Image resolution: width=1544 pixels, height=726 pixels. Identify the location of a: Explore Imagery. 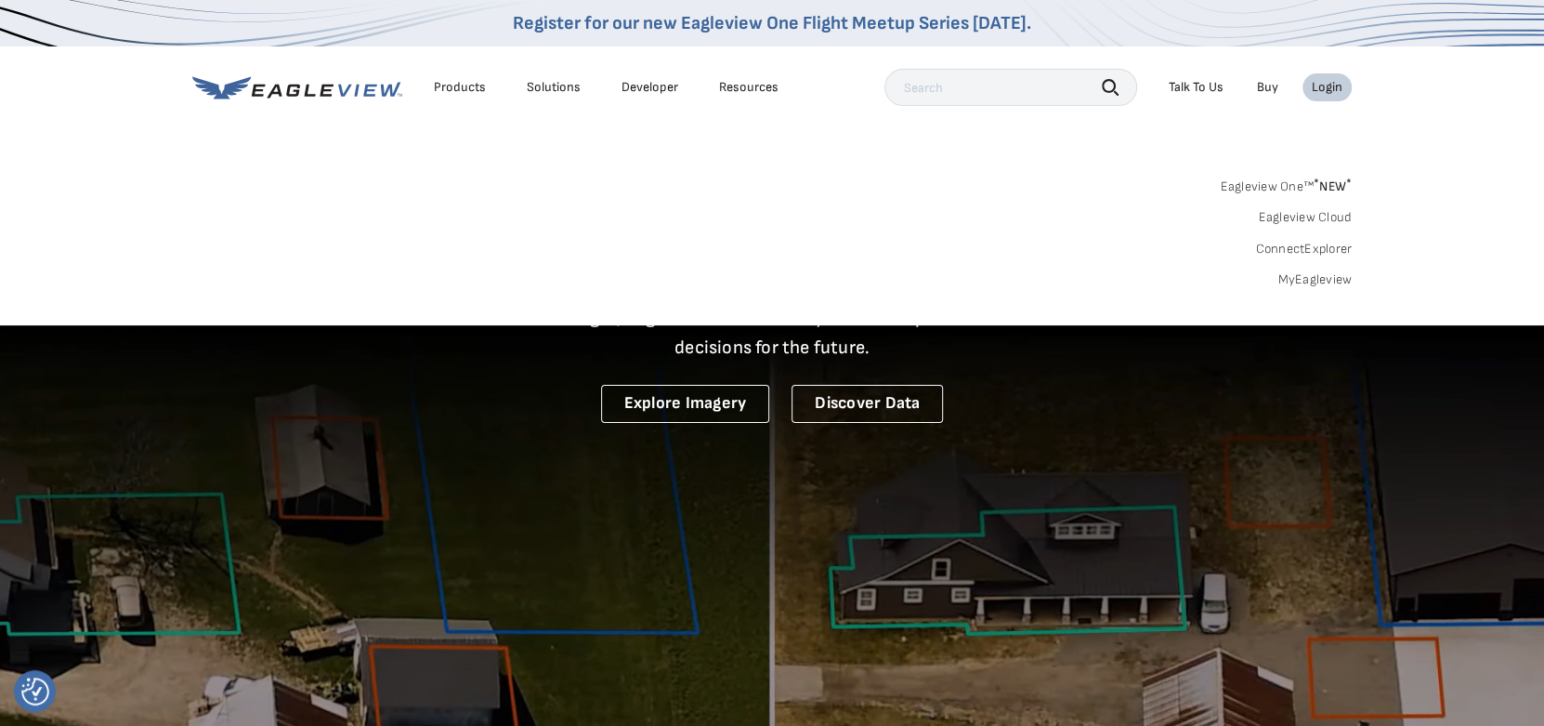
(686, 403).